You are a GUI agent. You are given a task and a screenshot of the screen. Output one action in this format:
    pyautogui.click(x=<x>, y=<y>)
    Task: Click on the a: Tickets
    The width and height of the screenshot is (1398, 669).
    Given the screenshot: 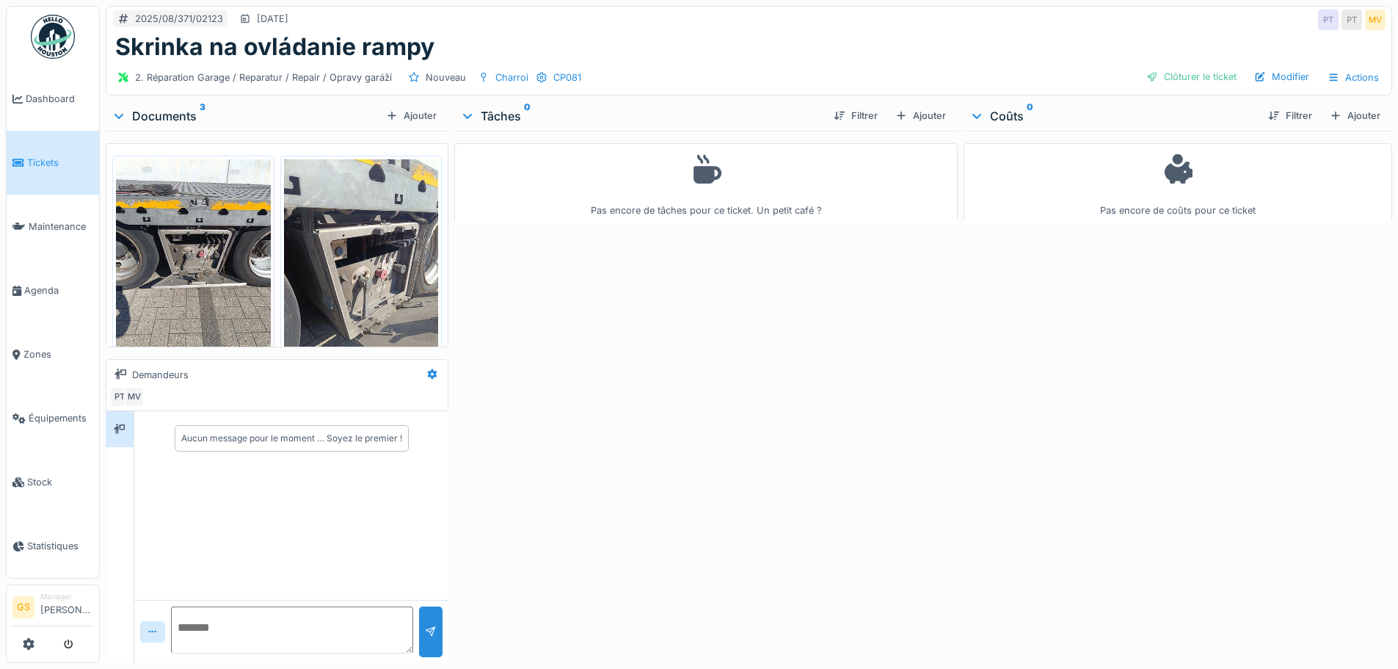 What is the action you would take?
    pyautogui.click(x=53, y=162)
    